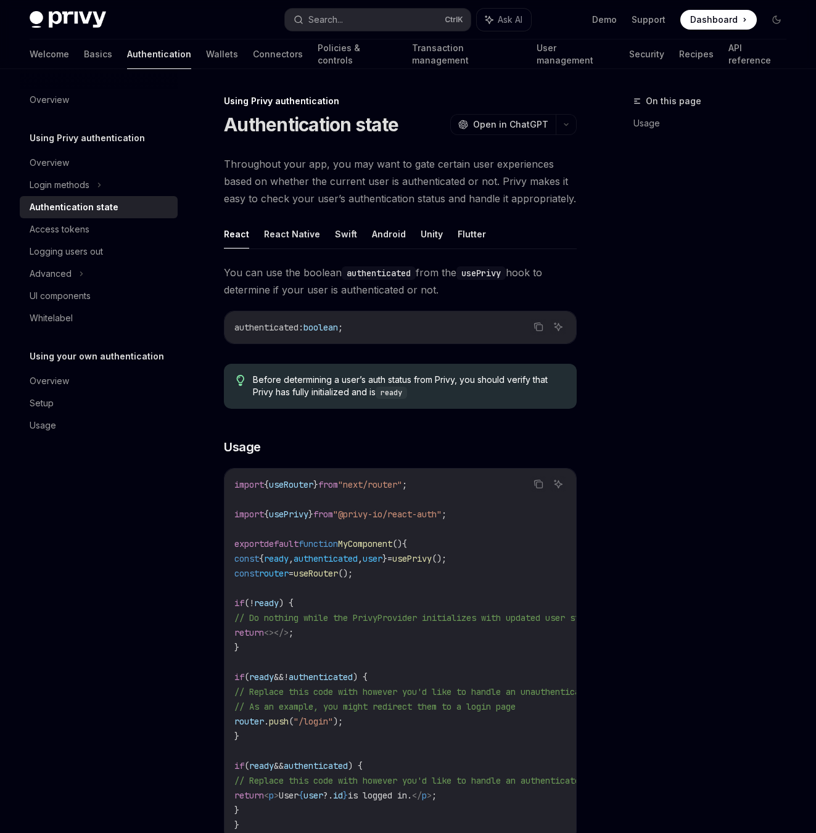 Image resolution: width=816 pixels, height=833 pixels. I want to click on a: Wallets, so click(222, 54).